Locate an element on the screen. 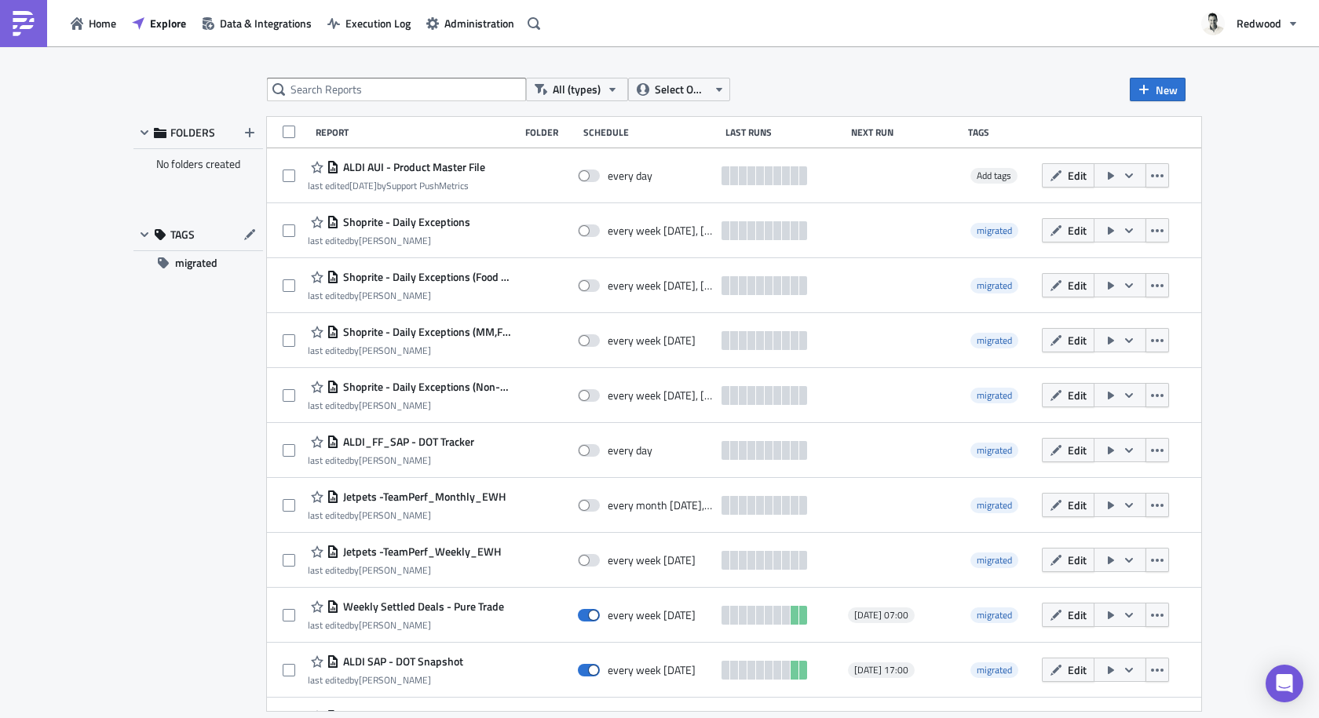  span: ALDI SAP - DOT Snapshot is located at coordinates (401, 662).